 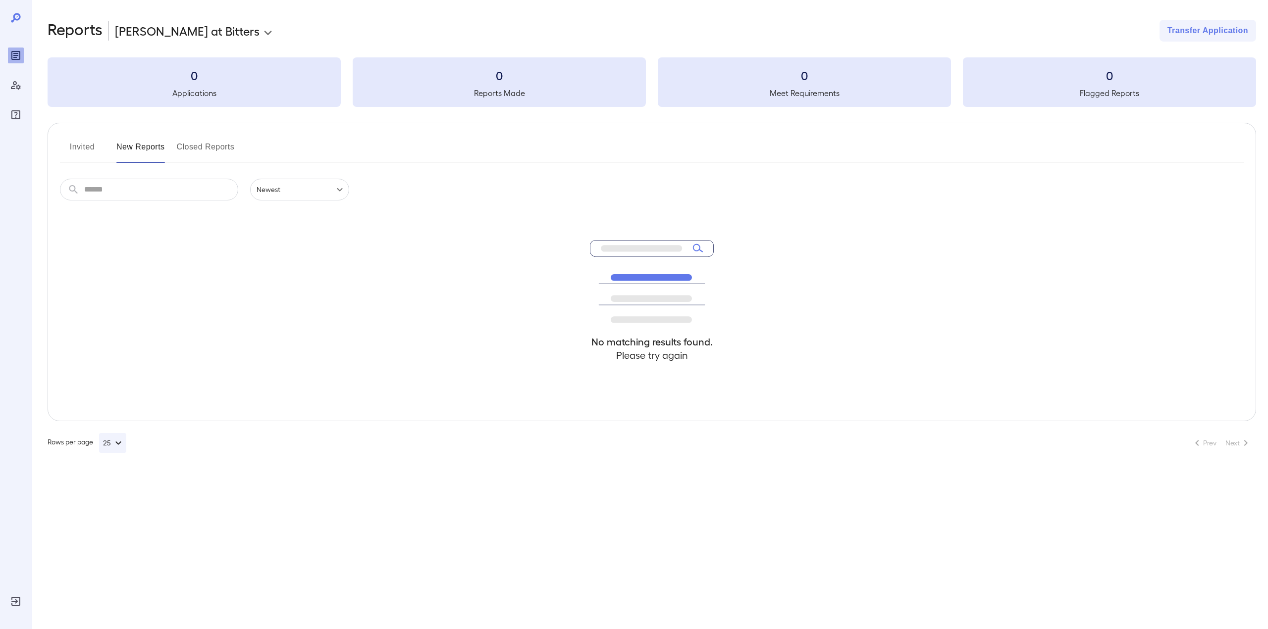 What do you see at coordinates (194, 93) in the screenshot?
I see `h5: Applications` at bounding box center [194, 93].